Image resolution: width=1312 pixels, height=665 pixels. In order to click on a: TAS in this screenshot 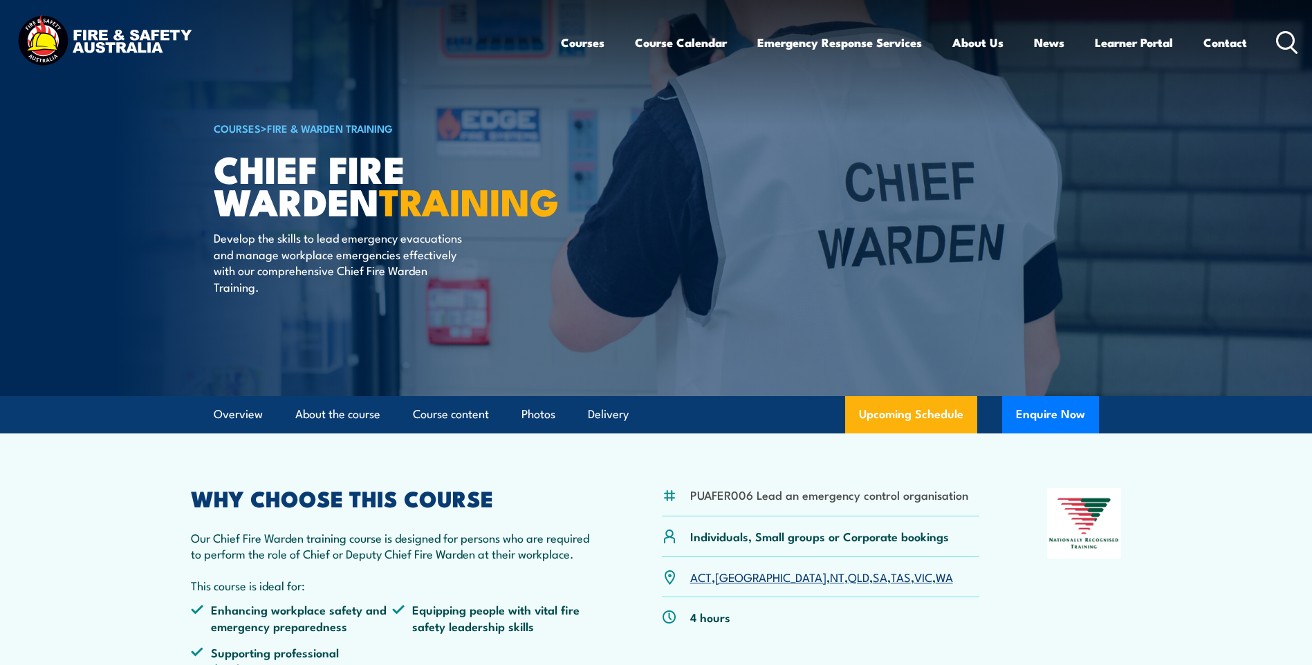, I will do `click(901, 577)`.